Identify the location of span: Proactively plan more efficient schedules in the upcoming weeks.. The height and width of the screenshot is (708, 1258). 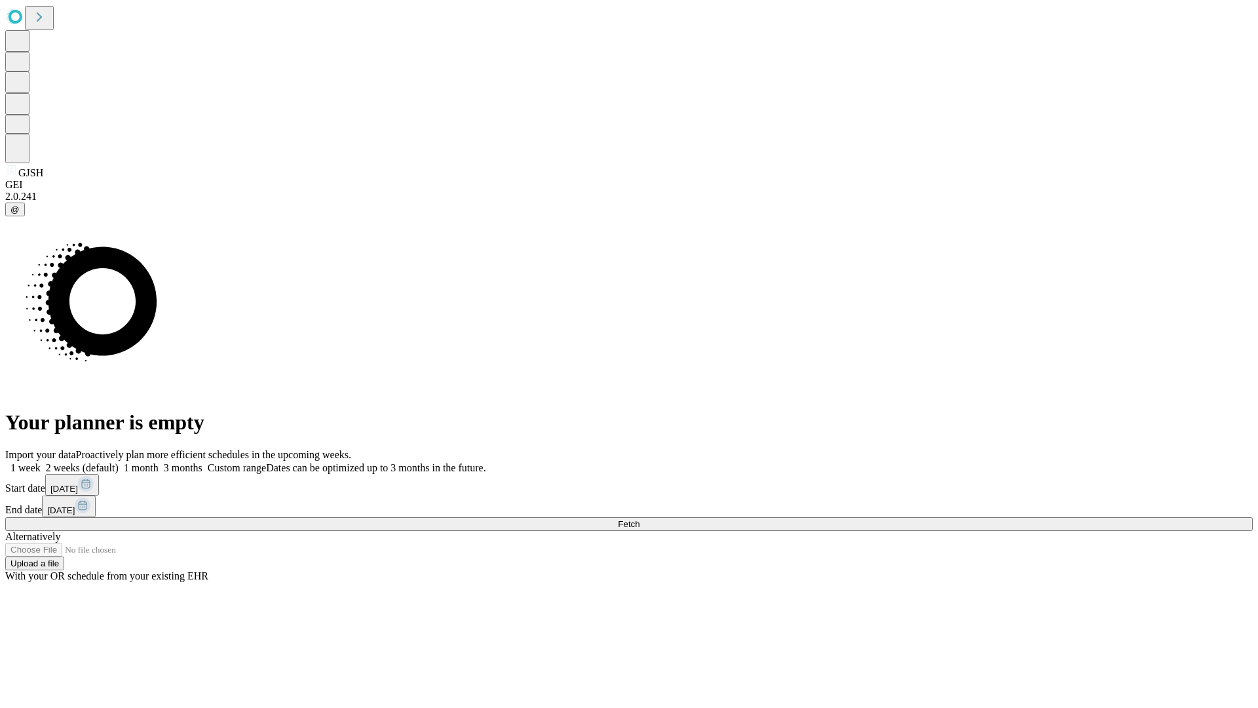
(214, 454).